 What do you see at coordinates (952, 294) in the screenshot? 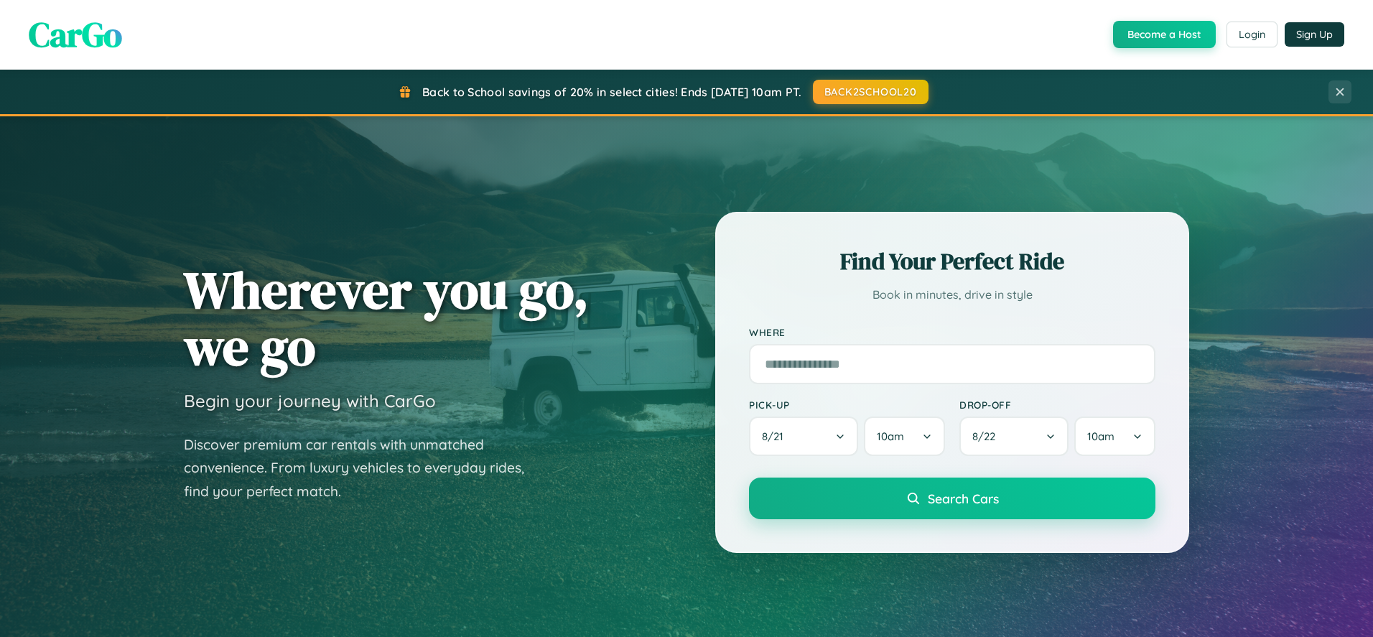
I see `p: Book in minutes, drive in style` at bounding box center [952, 294].